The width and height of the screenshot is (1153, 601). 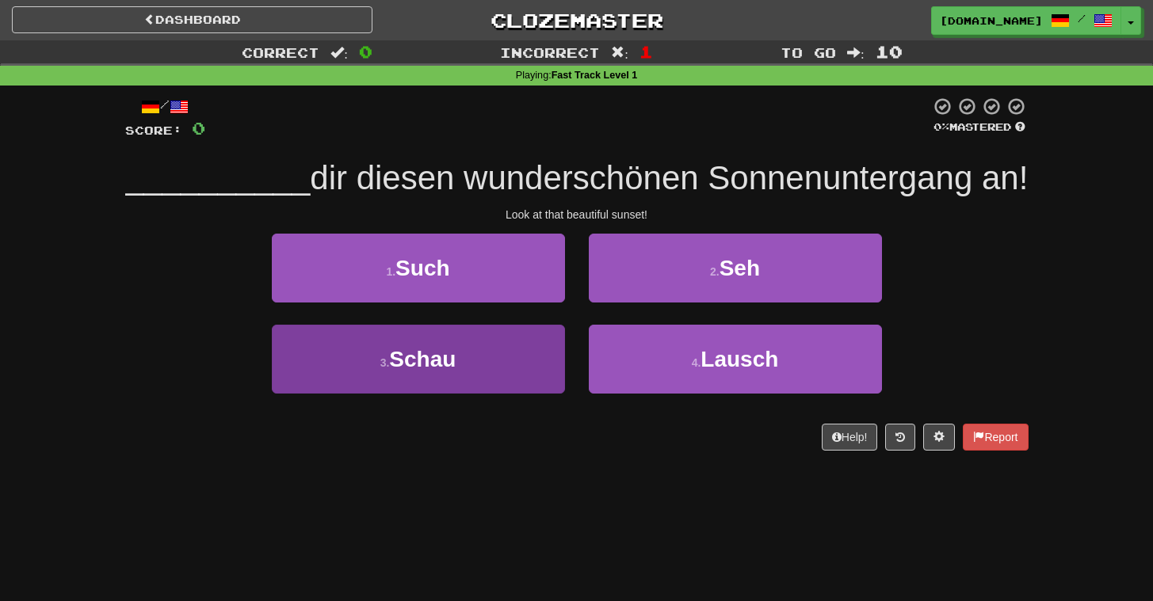 I want to click on button: 2.Seh, so click(x=735, y=268).